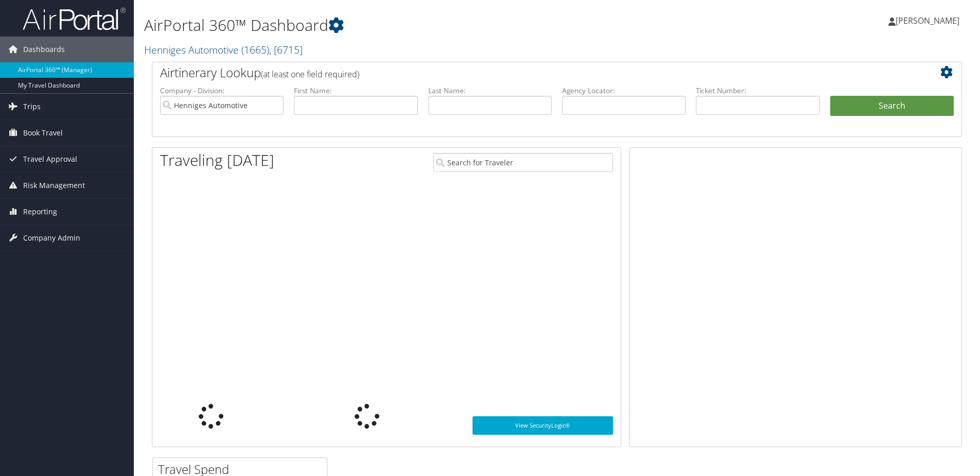  What do you see at coordinates (74, 19) in the screenshot?
I see `img: airportal-logo.png` at bounding box center [74, 19].